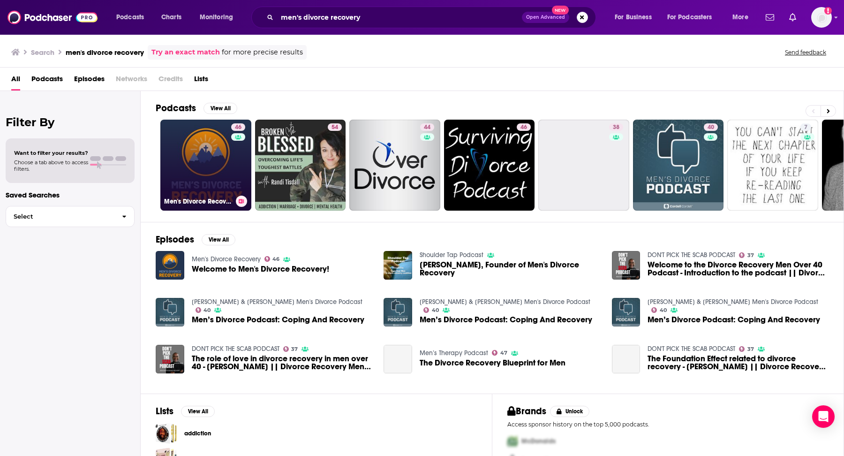  Describe the element at coordinates (432, 17) in the screenshot. I see `div: Search podcasts, credits, & more...` at that location.